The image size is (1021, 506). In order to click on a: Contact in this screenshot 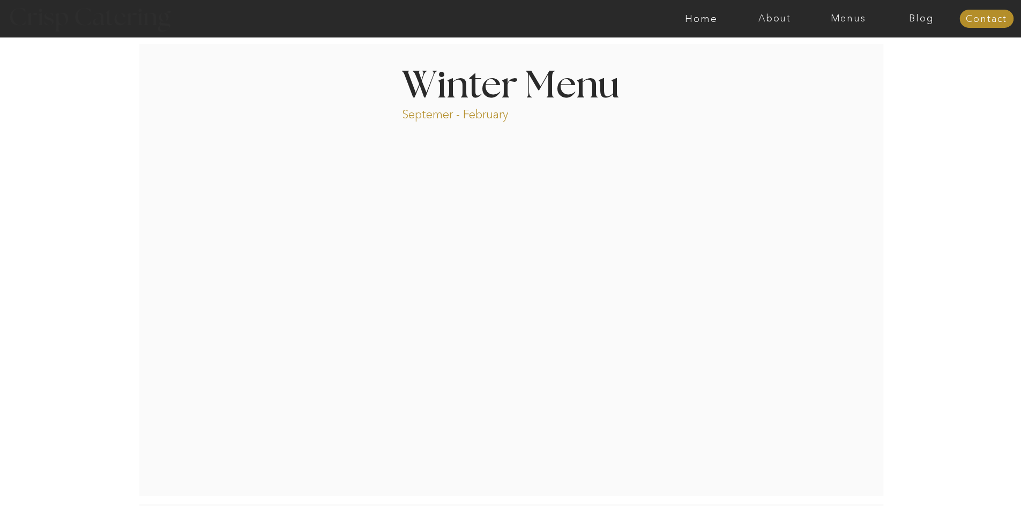, I will do `click(986, 19)`.